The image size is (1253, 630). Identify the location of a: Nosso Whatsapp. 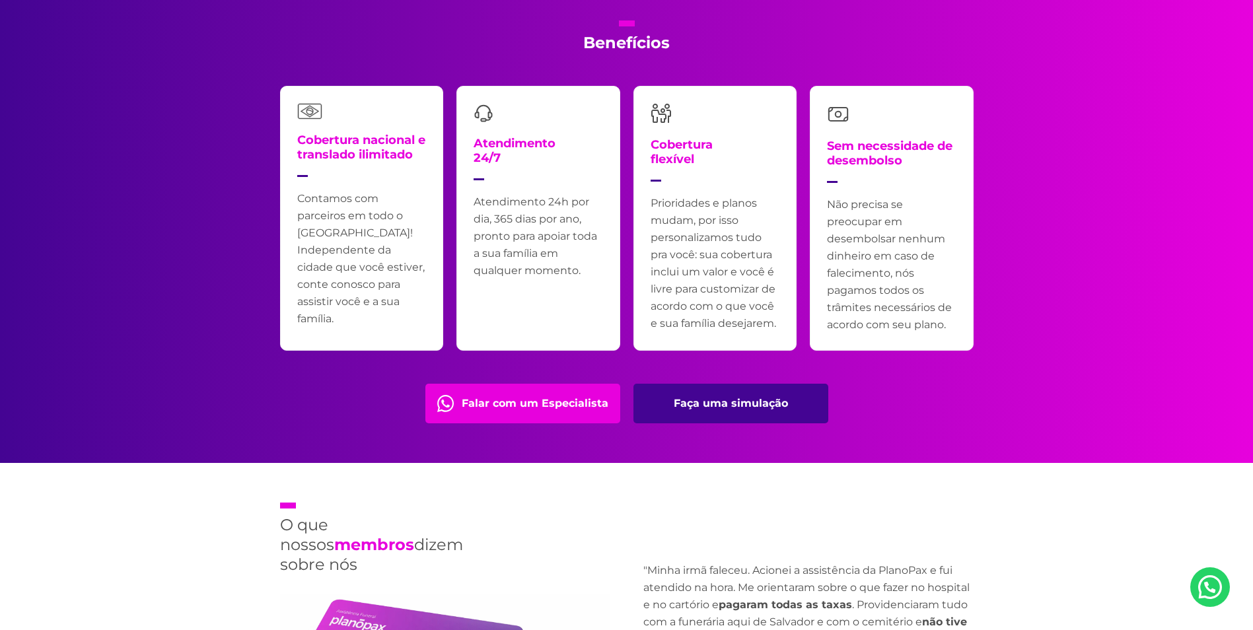
(1211, 587).